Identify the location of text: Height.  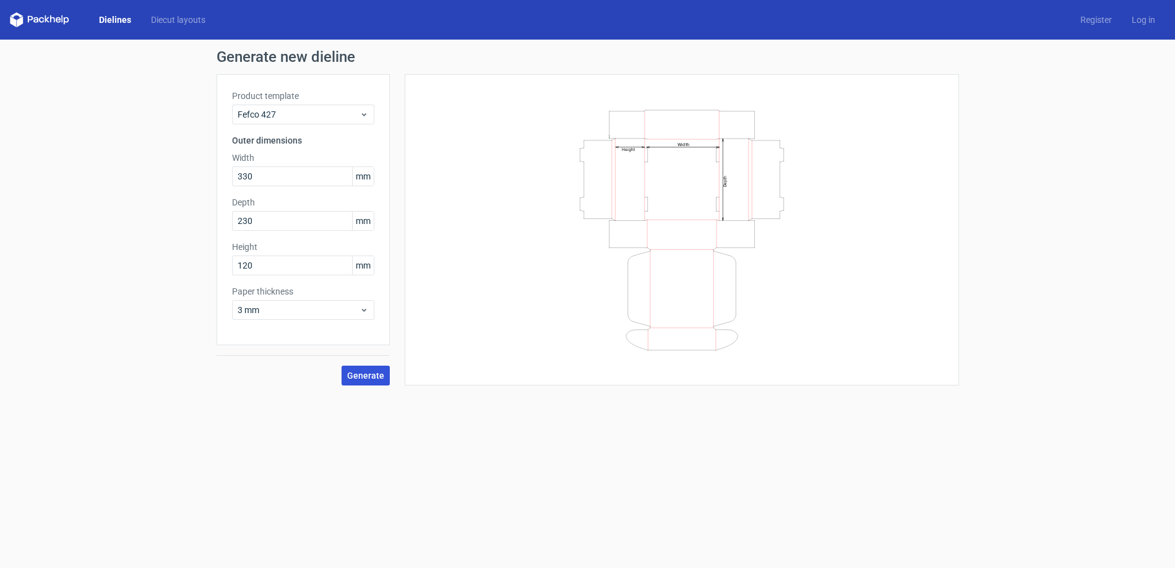
(628, 149).